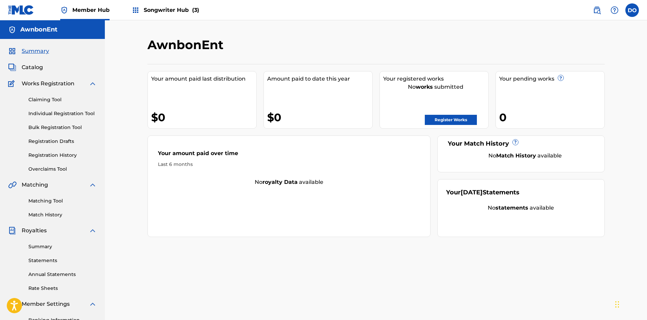 The height and width of the screenshot is (320, 647). Describe the element at coordinates (289, 164) in the screenshot. I see `div: Last 6 months` at that location.